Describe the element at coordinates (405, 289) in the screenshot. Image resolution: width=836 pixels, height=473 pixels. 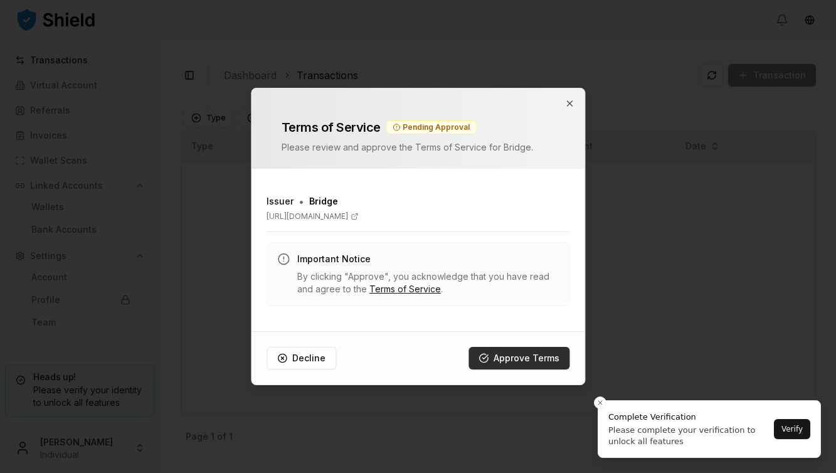
I see `a: Terms of Service` at that location.